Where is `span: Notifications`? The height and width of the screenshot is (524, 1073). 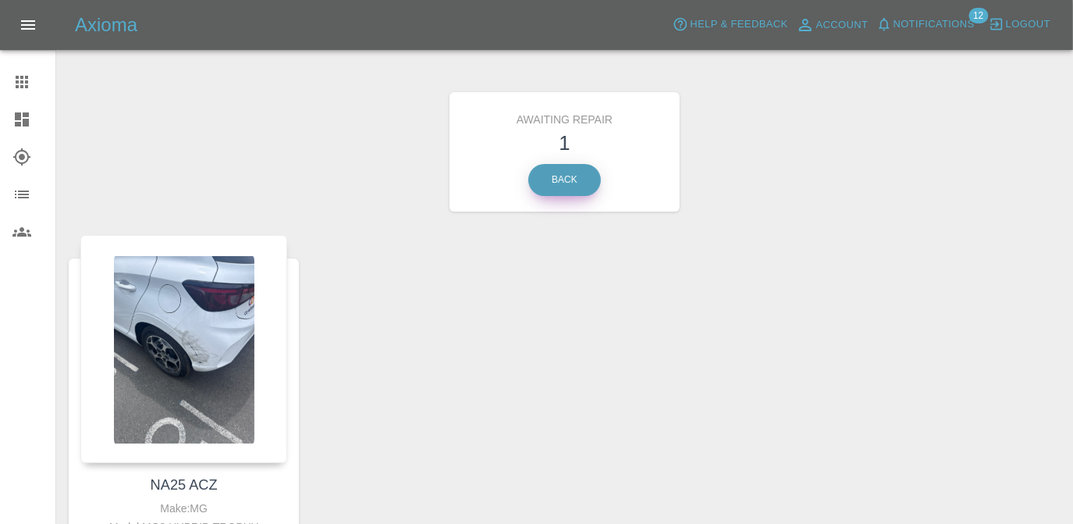
span: Notifications is located at coordinates (934, 24).